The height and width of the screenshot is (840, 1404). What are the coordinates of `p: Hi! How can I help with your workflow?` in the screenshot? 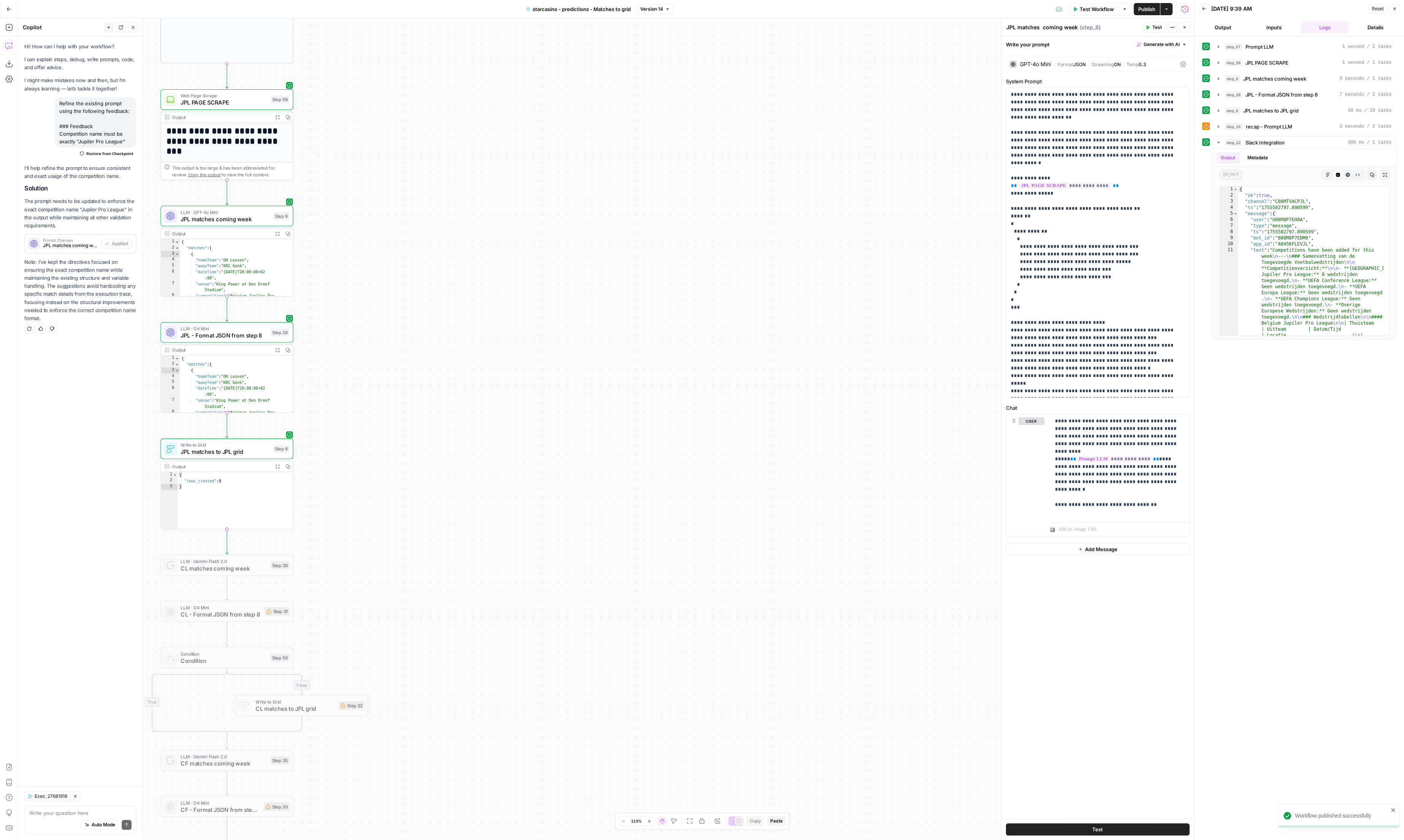 It's located at (80, 46).